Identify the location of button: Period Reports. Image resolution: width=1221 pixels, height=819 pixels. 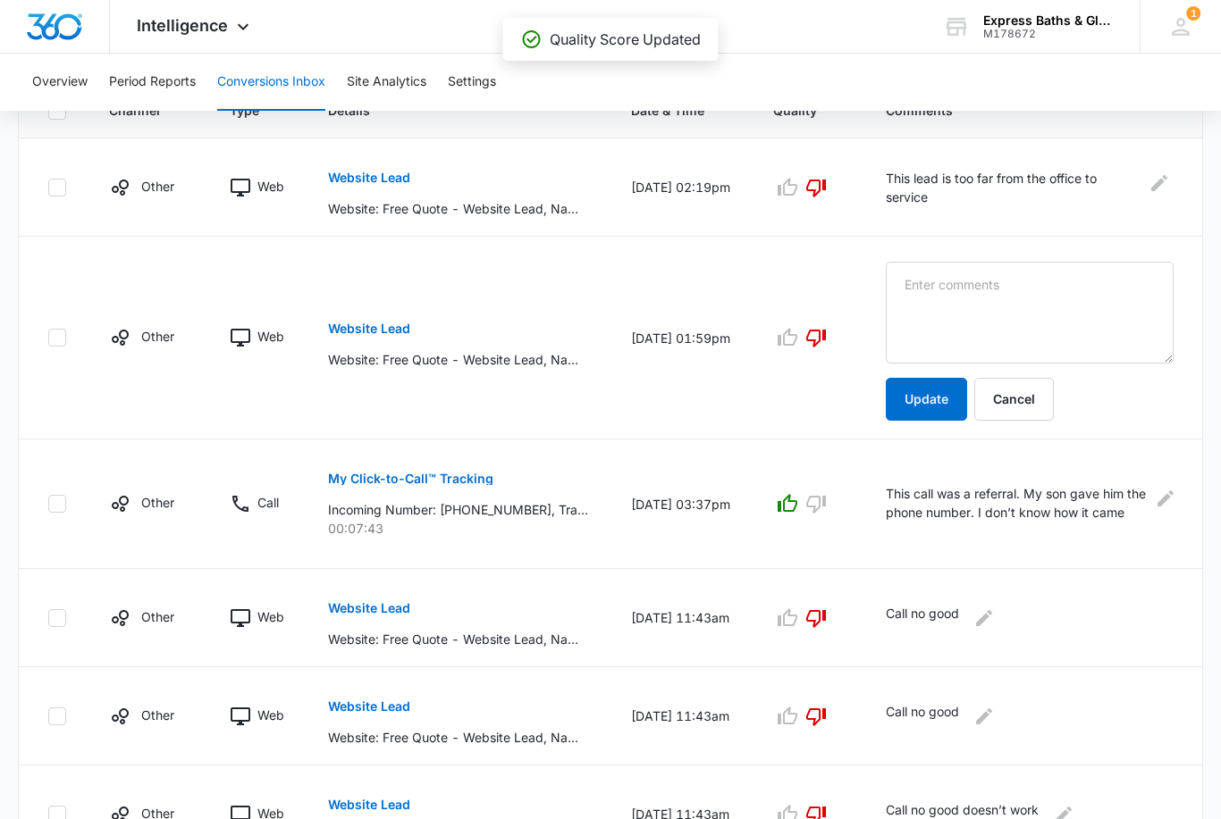
(152, 82).